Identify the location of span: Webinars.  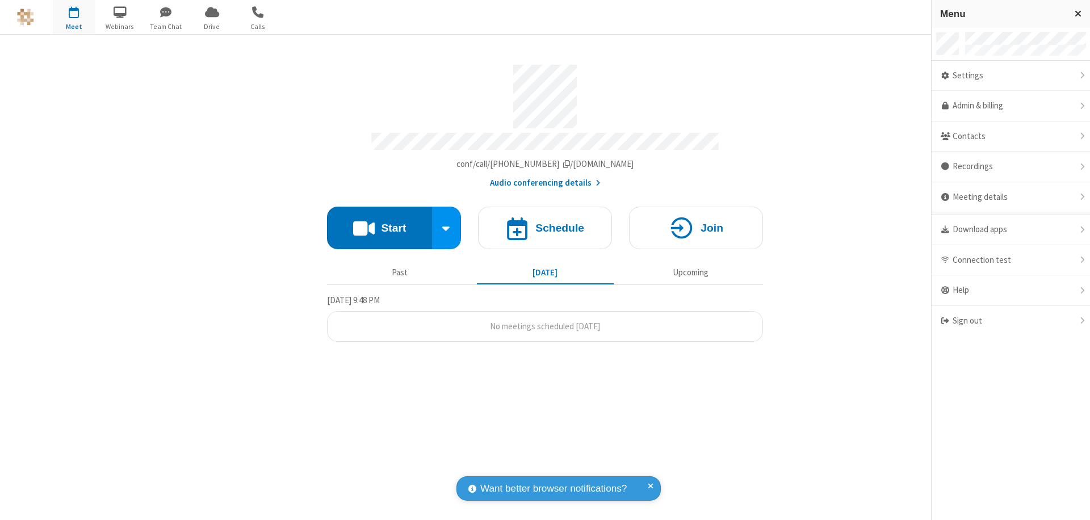
(120, 27).